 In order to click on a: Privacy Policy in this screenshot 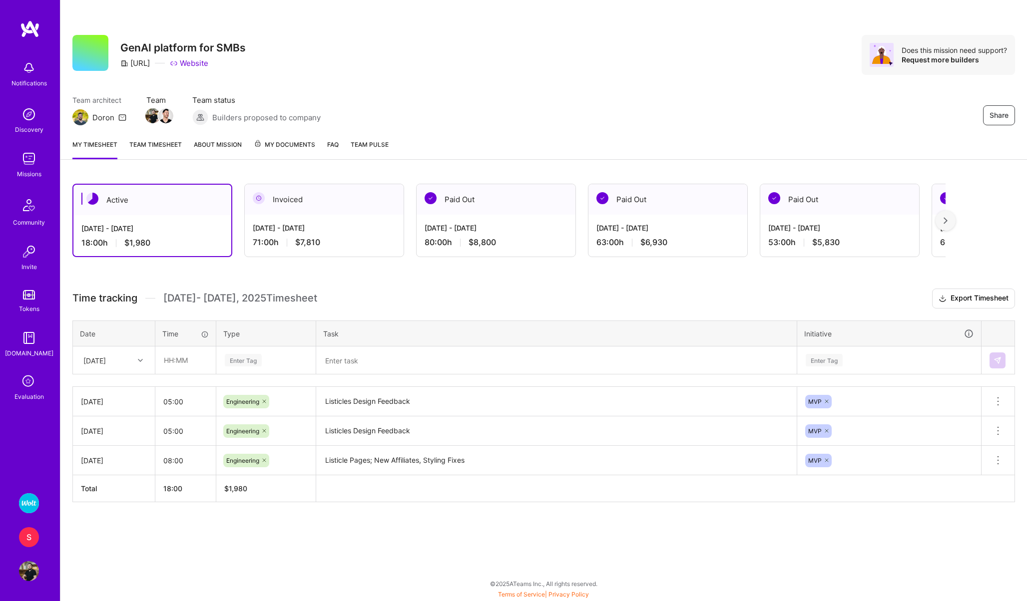, I will do `click(568, 594)`.